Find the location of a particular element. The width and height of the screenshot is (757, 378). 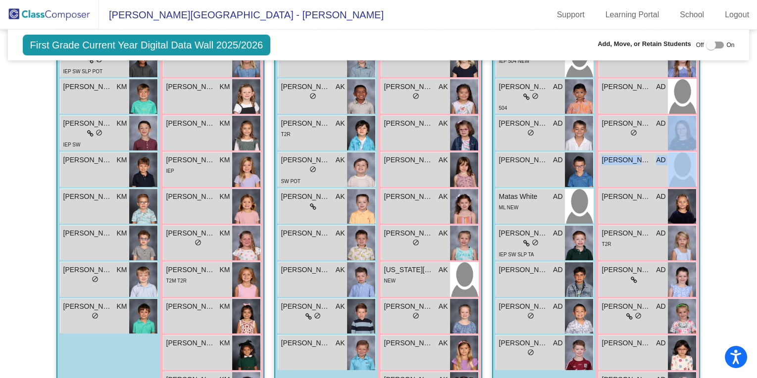

a: Support is located at coordinates (571, 15).